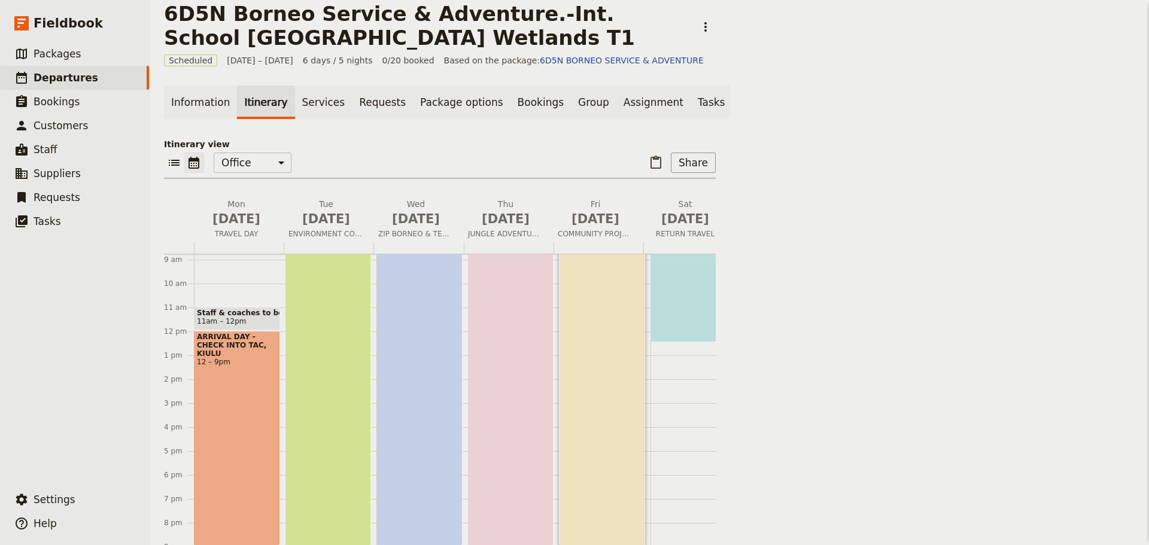 The height and width of the screenshot is (545, 1149). Describe the element at coordinates (416, 234) in the screenshot. I see `span: ZIP BORNEO & TEAM CHALLENGE` at that location.